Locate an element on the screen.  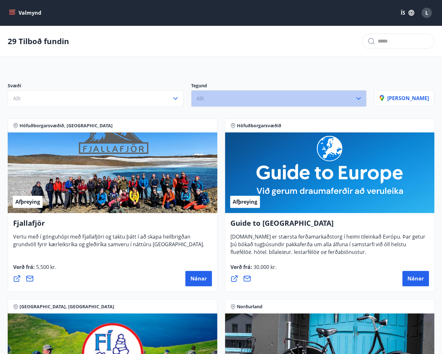
span: L is located at coordinates (427, 13).